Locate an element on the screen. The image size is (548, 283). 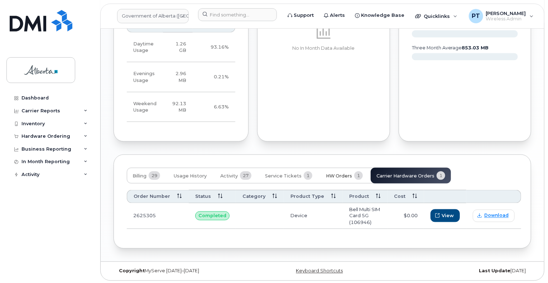
td: 2.96 MB is located at coordinates (178, 77).